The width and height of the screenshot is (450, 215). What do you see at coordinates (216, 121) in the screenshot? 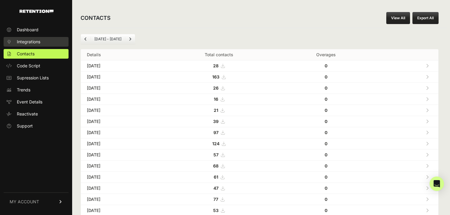
I see `strong: 39` at bounding box center [216, 121].